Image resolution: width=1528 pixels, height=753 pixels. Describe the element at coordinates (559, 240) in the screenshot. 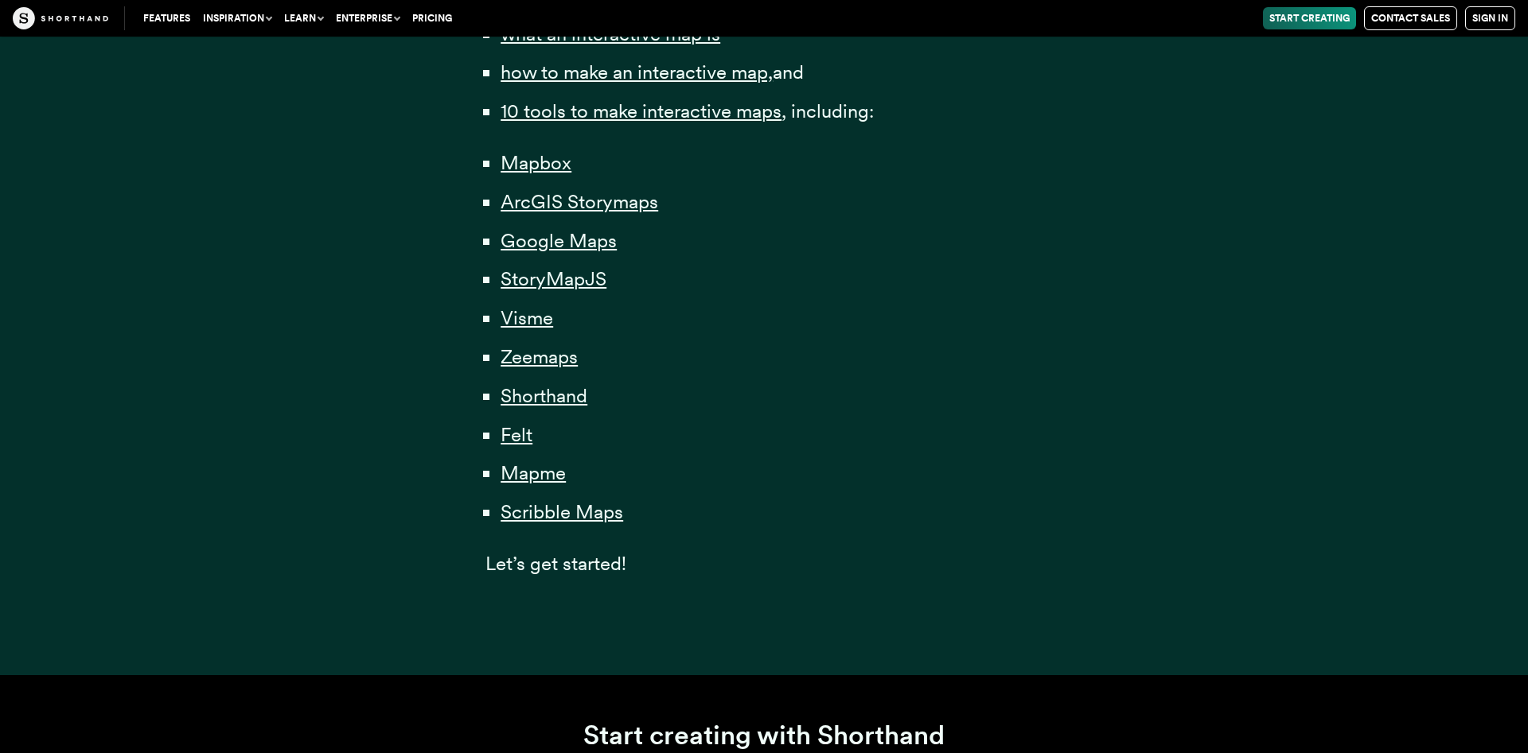

I see `a: Google Maps` at that location.